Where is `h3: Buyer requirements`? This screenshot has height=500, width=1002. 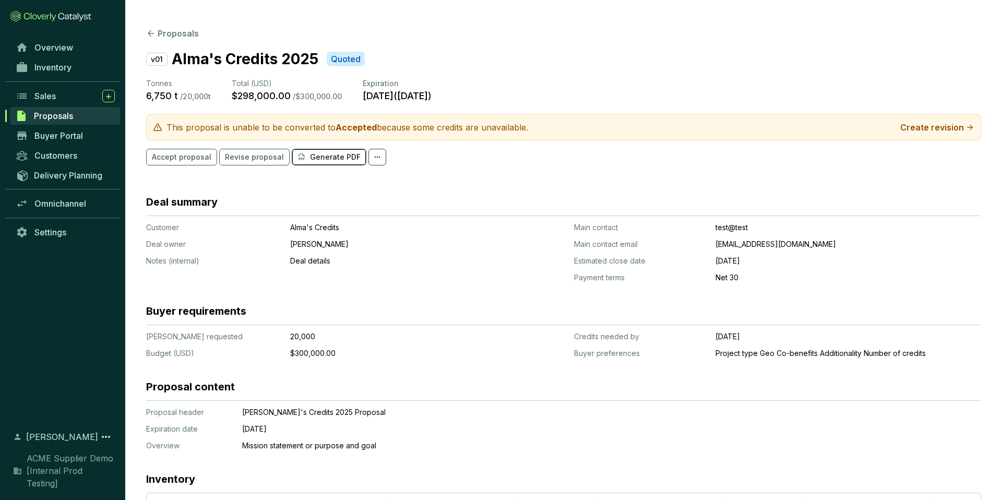
h3: Buyer requirements is located at coordinates (196, 311).